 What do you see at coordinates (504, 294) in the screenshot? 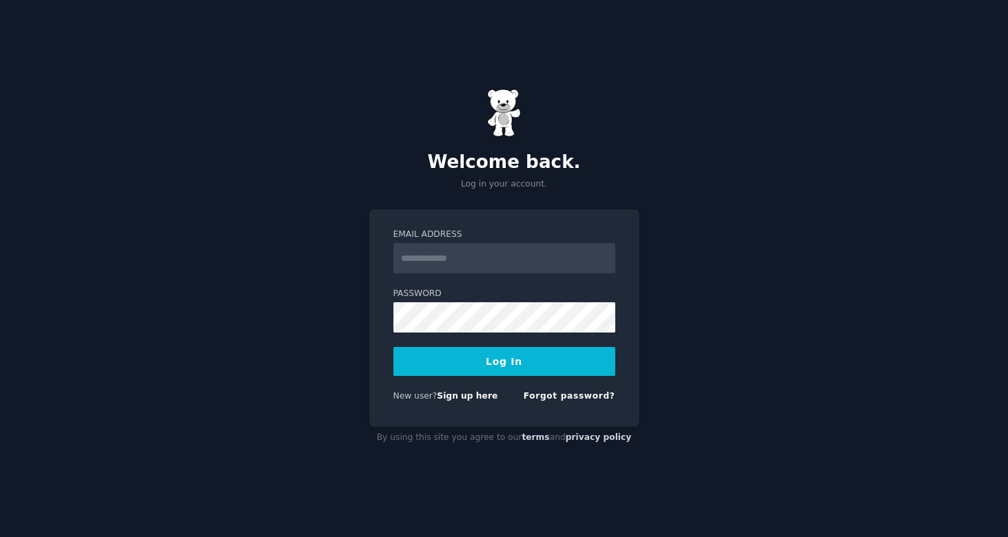
I see `label: Password` at bounding box center [504, 294].